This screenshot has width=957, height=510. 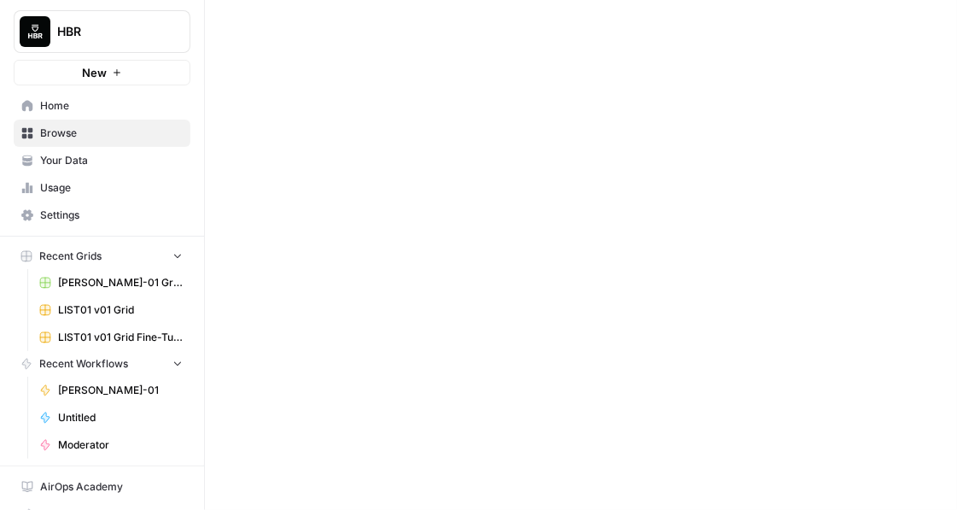 What do you see at coordinates (111, 161) in the screenshot?
I see `span: Your Data` at bounding box center [111, 161].